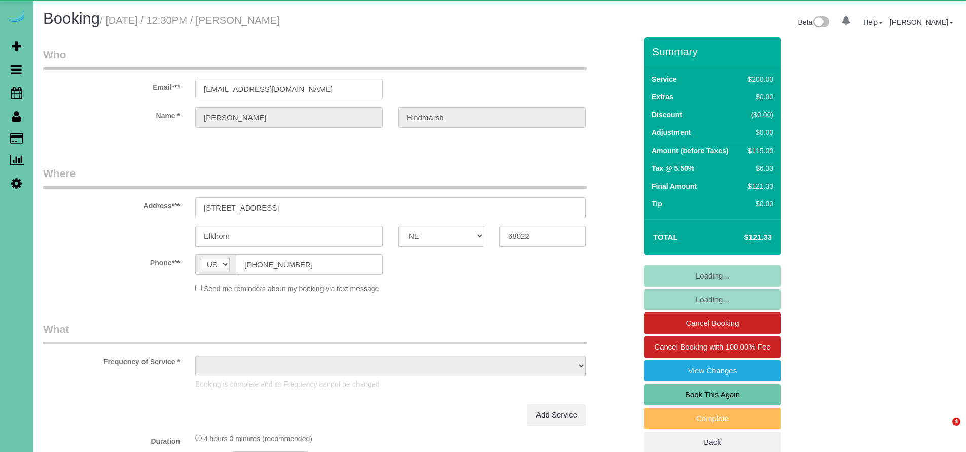 This screenshot has height=452, width=966. Describe the element at coordinates (671, 132) in the screenshot. I see `label: Adjustment` at that location.